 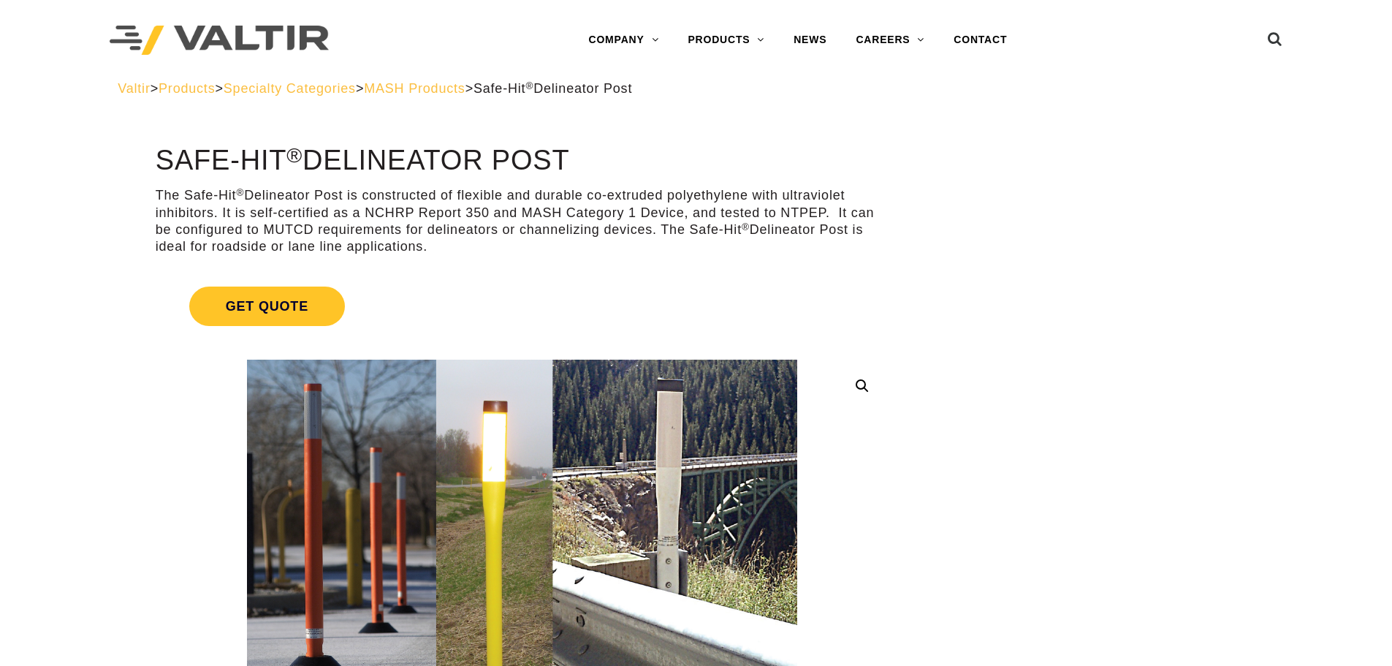 I want to click on span: Get Quote, so click(x=267, y=306).